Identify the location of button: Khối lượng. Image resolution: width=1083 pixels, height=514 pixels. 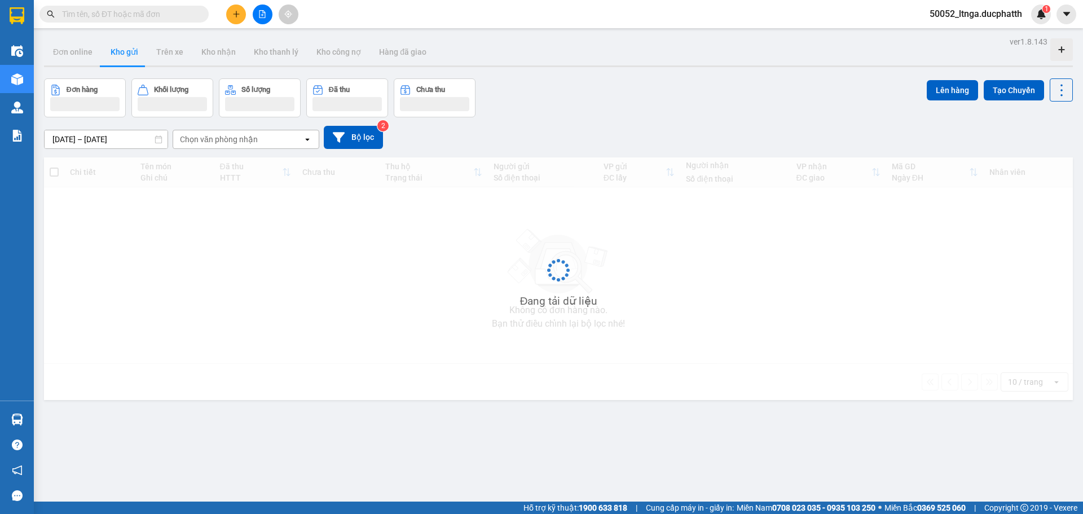
(172, 98).